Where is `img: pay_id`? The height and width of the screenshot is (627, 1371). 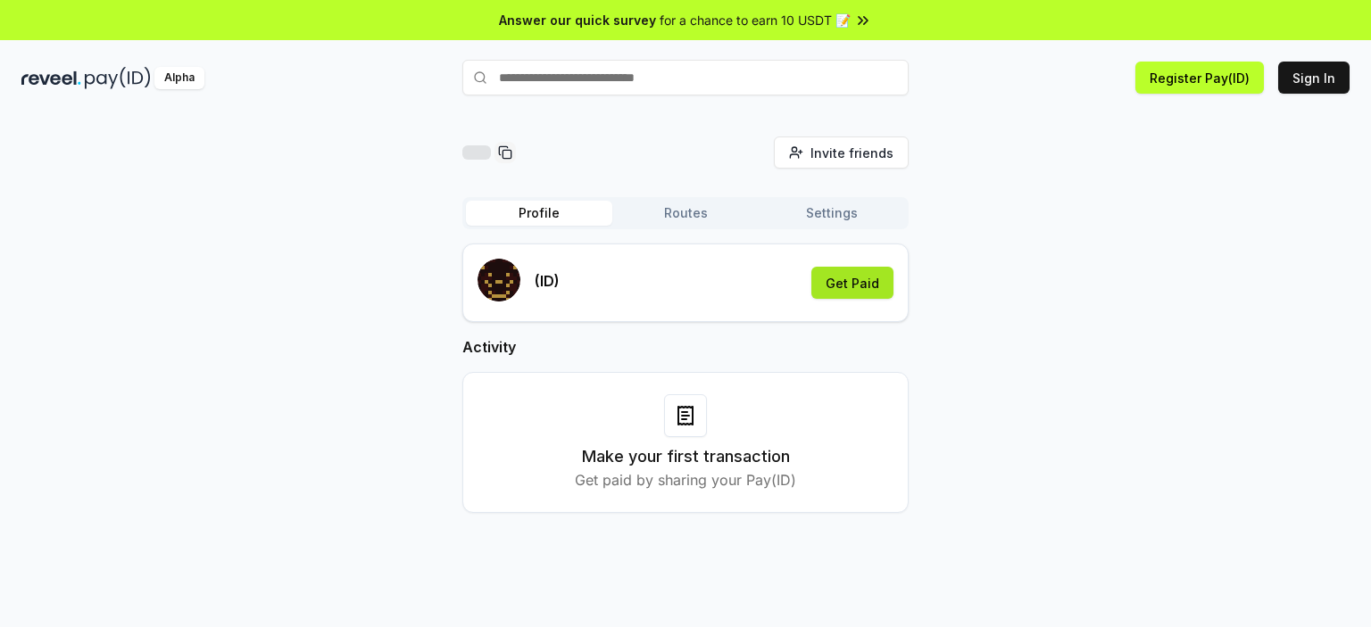
img: pay_id is located at coordinates (118, 78).